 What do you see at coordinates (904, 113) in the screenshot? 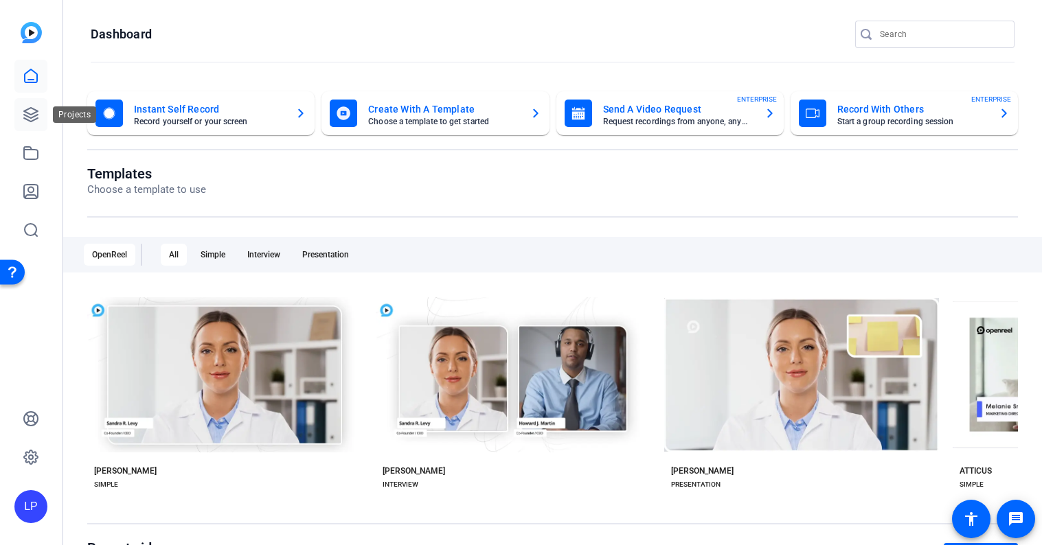
I see `button: Record With OthersStart a group recording sessionENTERPRISE` at bounding box center [904, 113].